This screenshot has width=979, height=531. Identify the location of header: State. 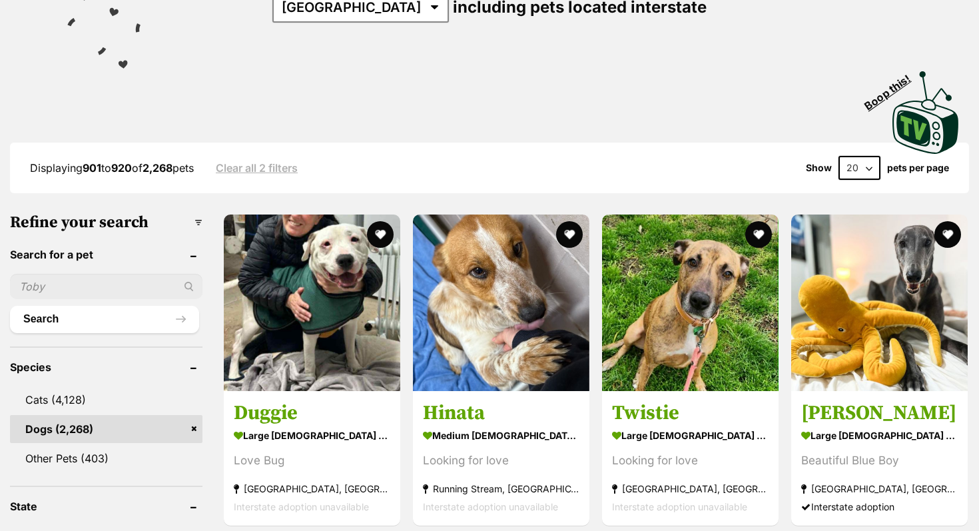
(106, 506).